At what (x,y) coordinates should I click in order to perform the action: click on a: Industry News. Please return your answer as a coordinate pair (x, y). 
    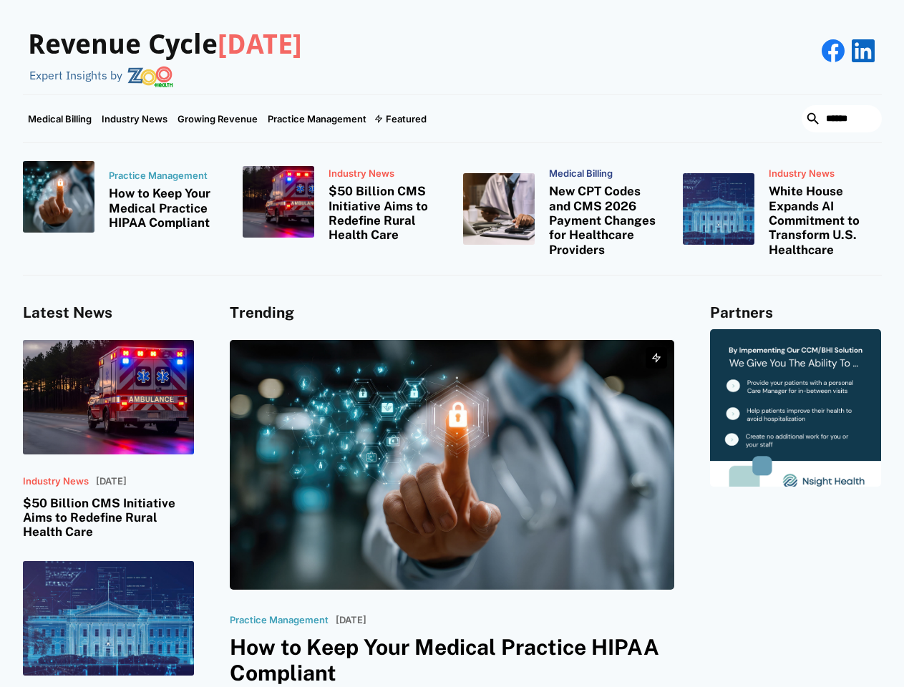
    Looking at the image, I should click on (135, 119).